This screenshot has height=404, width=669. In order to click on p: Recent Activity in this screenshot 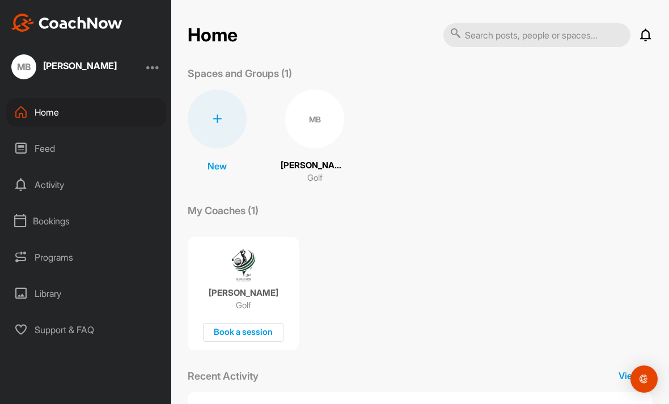, I will do `click(223, 376)`.